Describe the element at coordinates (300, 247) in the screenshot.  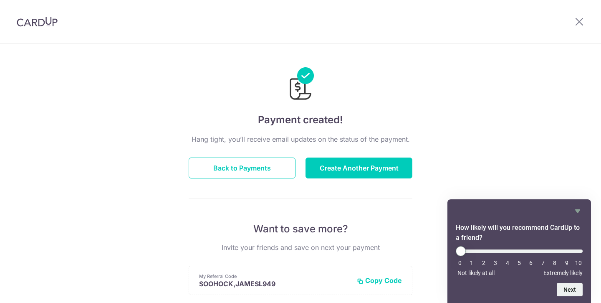
I see `p: Invite your friends and save on next your payment` at that location.